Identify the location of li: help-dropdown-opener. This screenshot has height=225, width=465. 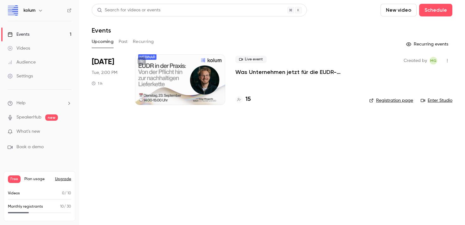
(40, 103).